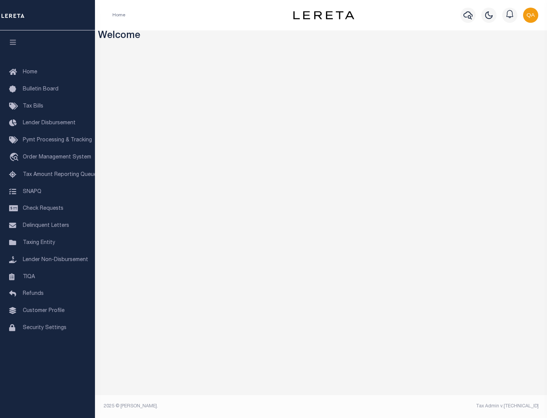 This screenshot has height=418, width=547. Describe the element at coordinates (32, 192) in the screenshot. I see `span: SNAPQ` at that location.